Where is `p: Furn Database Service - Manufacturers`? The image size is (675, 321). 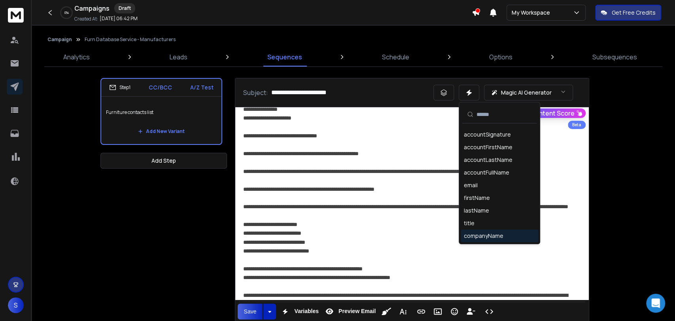
p: Furn Database Service - Manufacturers is located at coordinates (130, 40).